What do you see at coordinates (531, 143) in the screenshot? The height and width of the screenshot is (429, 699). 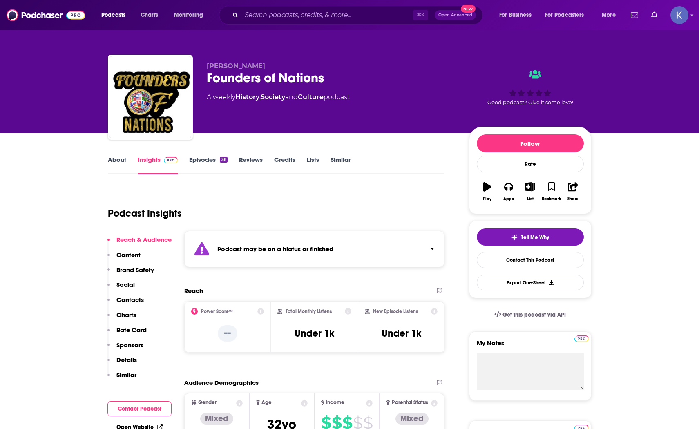 I see `button: Follow` at bounding box center [531, 143].